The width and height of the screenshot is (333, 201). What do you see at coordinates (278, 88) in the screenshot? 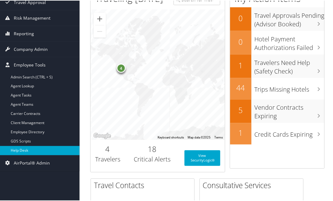
I see `a: 44Trips Missing Hotels` at bounding box center [278, 88].